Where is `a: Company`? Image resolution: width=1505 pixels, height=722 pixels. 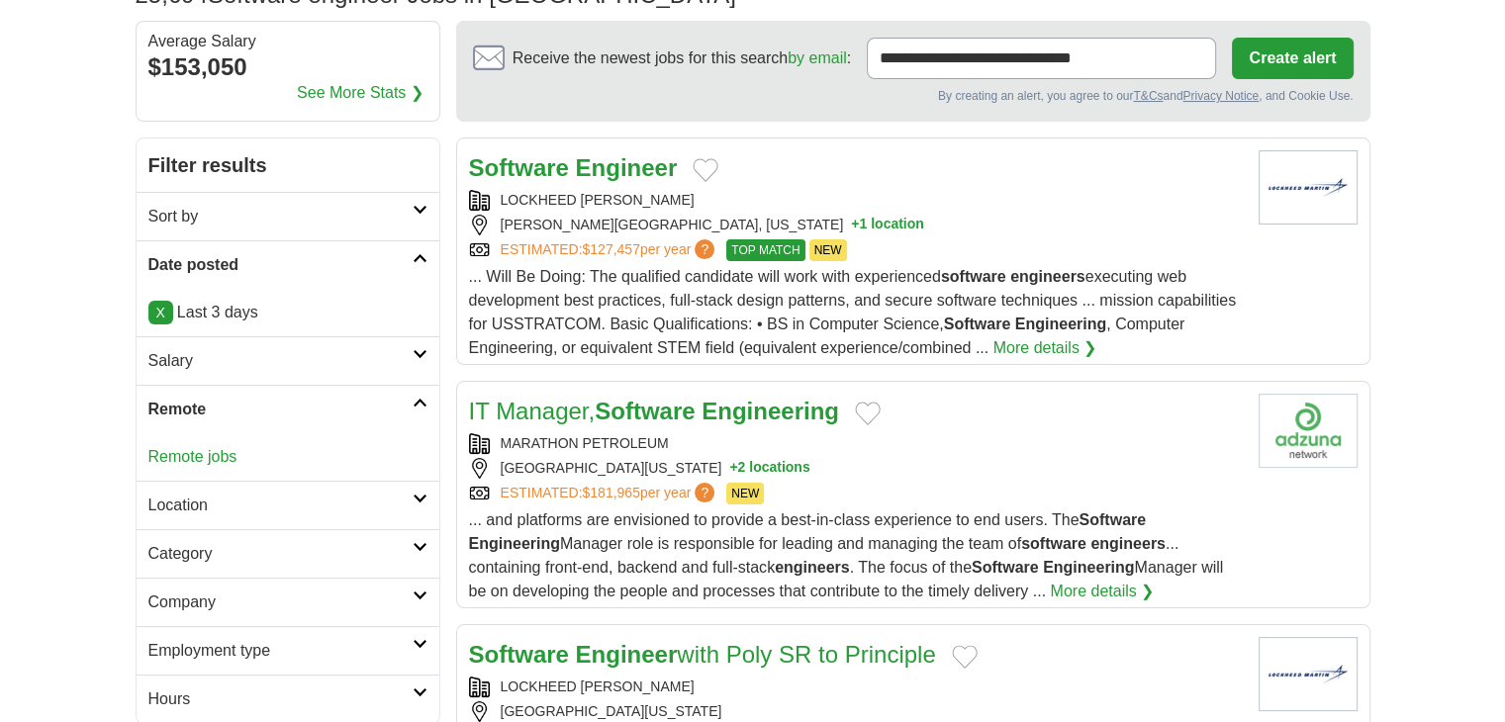 a: Company is located at coordinates (288, 602).